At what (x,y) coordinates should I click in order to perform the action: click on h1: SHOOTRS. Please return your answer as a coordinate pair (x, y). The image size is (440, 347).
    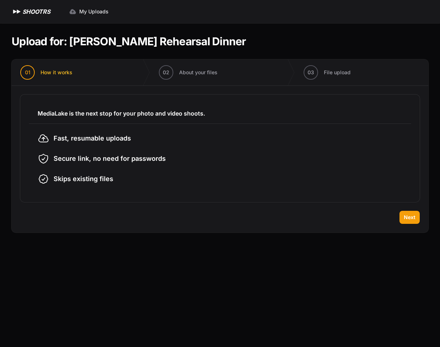
    Looking at the image, I should click on (36, 12).